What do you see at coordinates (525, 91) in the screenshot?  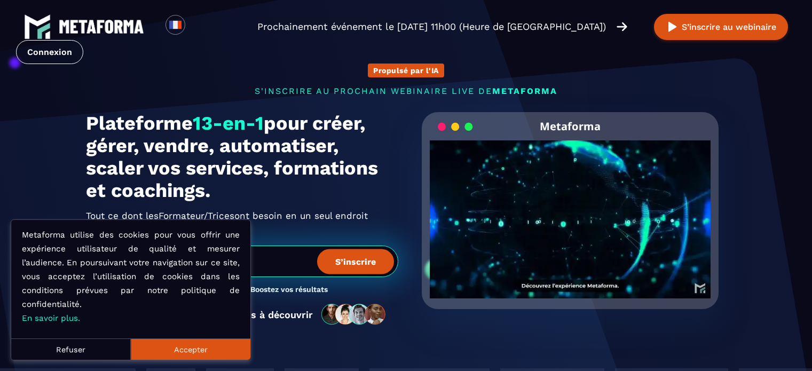 I see `span: METAFORMA` at bounding box center [525, 91].